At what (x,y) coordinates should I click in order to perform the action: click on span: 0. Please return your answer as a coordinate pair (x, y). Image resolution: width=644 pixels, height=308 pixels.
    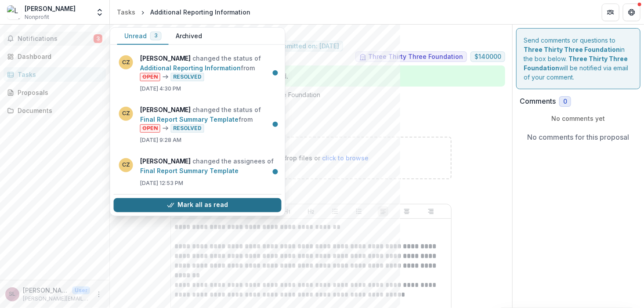
    Looking at the image, I should click on (565, 102).